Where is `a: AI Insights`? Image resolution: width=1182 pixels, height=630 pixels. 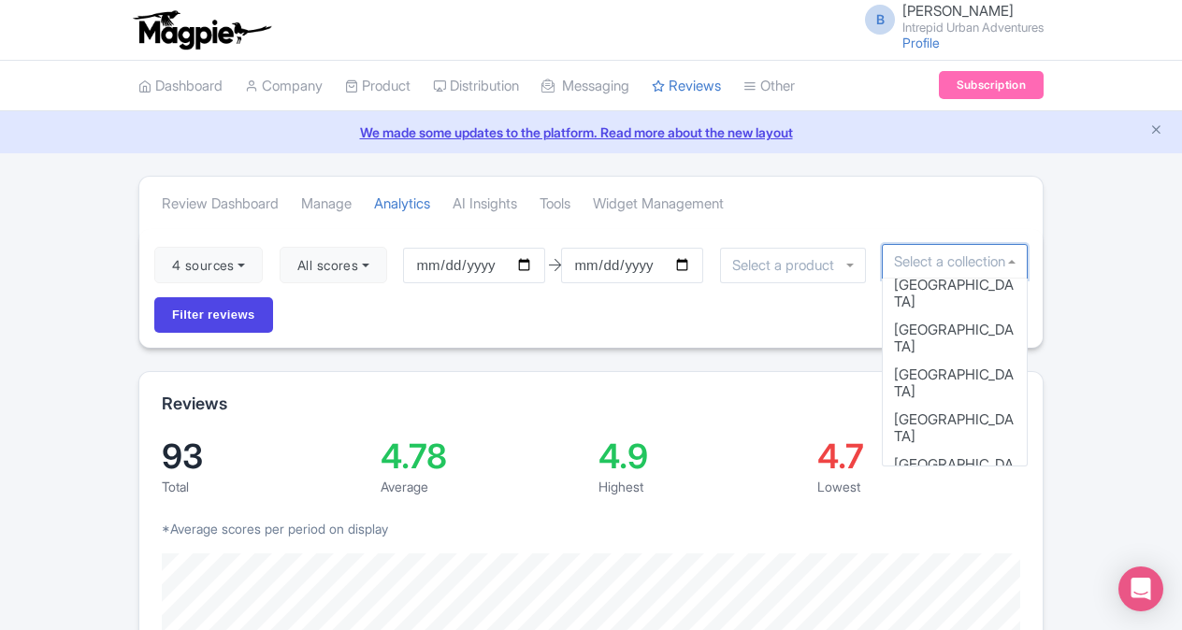 a: AI Insights is located at coordinates (484, 204).